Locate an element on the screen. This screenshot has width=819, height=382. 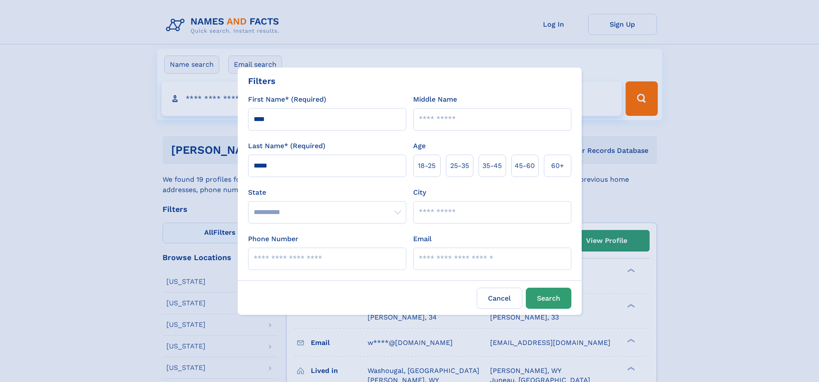
label: Last Name* (Required) is located at coordinates (287, 146).